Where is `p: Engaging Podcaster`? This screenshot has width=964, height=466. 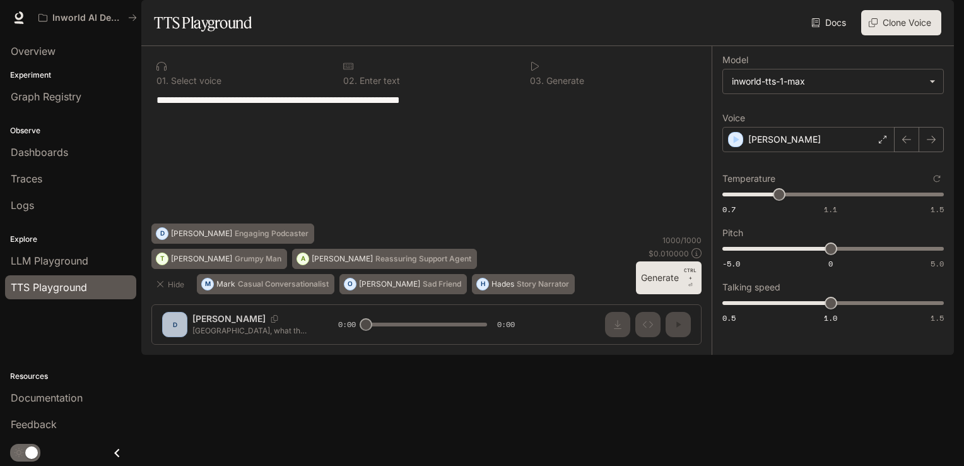 p: Engaging Podcaster is located at coordinates (271, 233).